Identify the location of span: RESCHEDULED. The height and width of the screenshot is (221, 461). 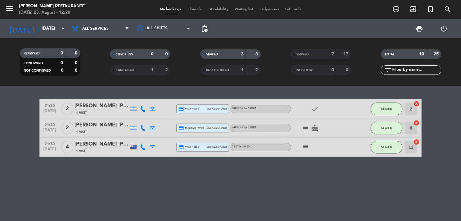
(217, 70).